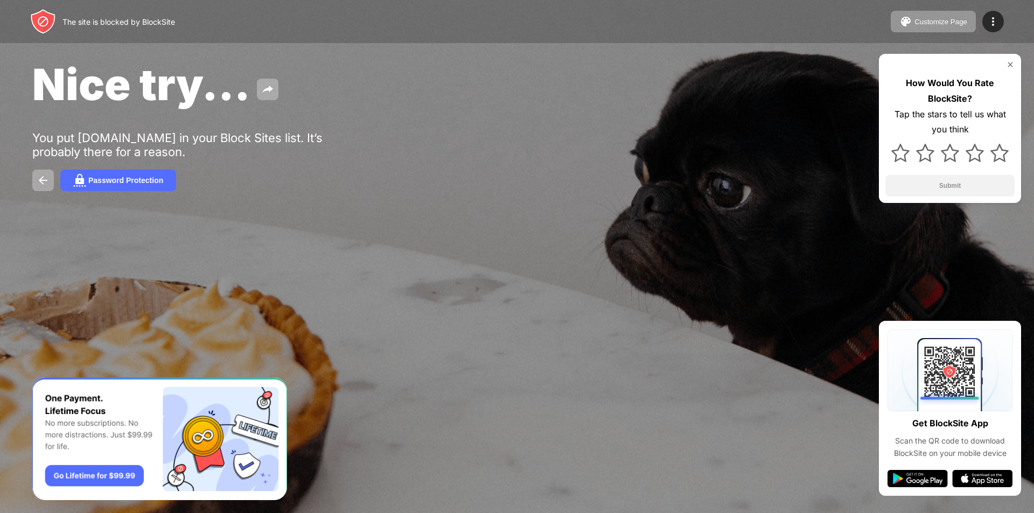  What do you see at coordinates (950, 91) in the screenshot?
I see `div: How Would You Rate BlockSite?` at bounding box center [950, 91].